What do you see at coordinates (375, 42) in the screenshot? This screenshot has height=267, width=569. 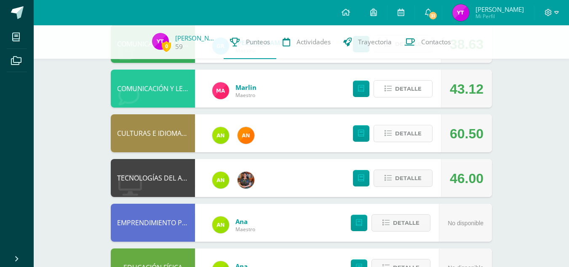 I see `span: Trayectoria` at bounding box center [375, 42].